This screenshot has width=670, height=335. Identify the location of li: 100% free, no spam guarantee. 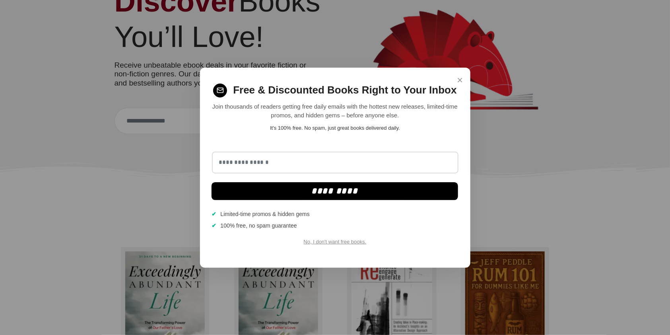
(335, 225).